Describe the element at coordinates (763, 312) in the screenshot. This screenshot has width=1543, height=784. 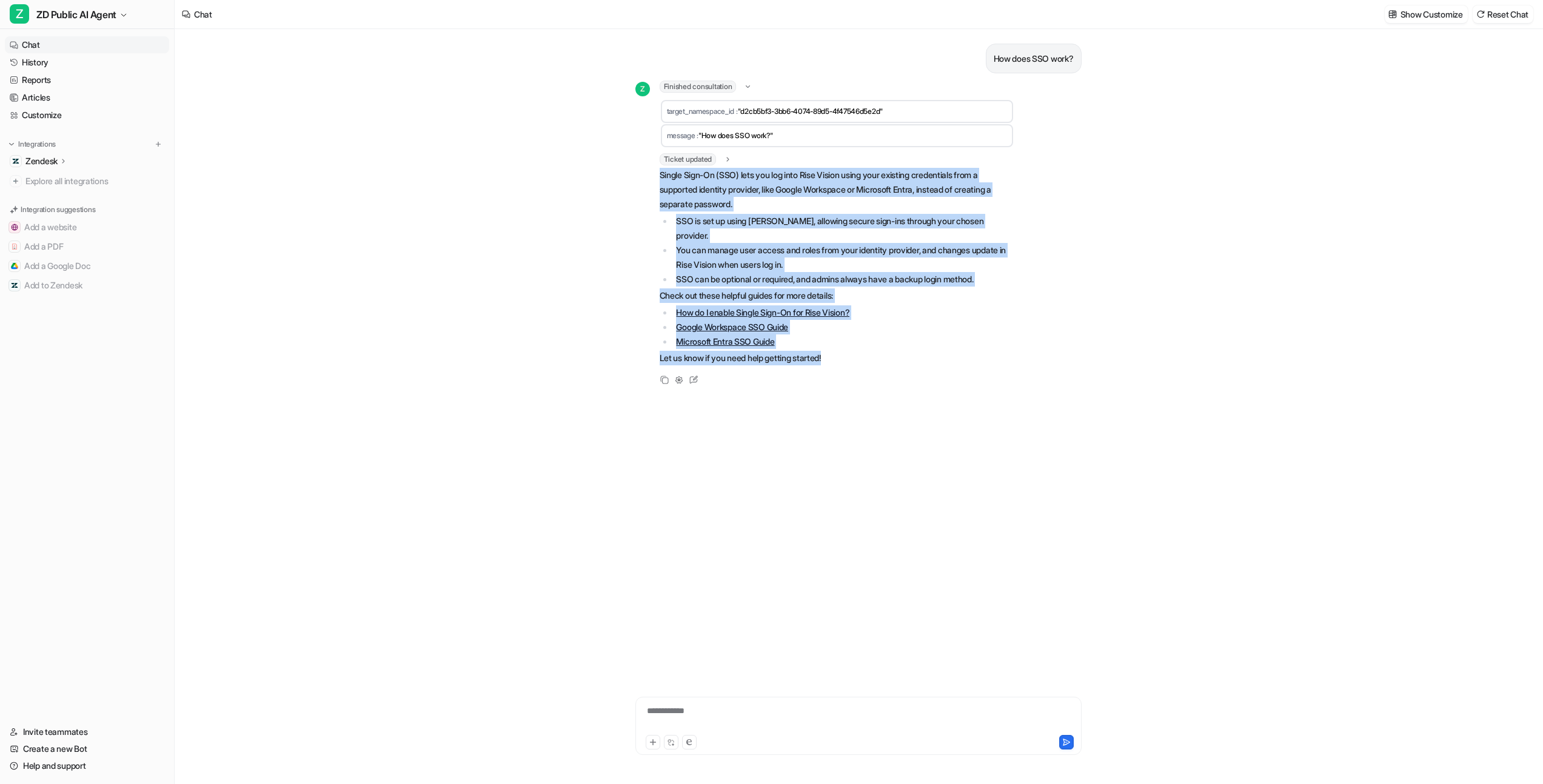
I see `a: How do I enable Single Sign-On for Rise Vision?` at that location.